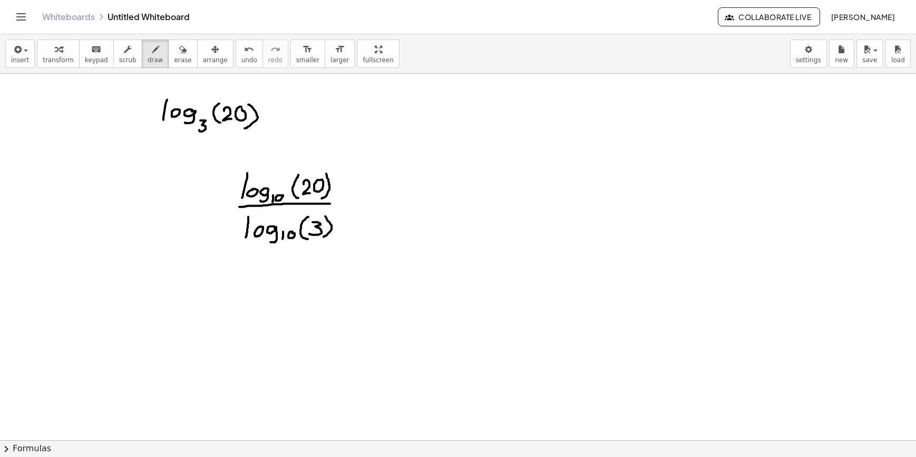 This screenshot has width=916, height=457. What do you see at coordinates (339, 54) in the screenshot?
I see `button: format_sizelarger` at bounding box center [339, 54].